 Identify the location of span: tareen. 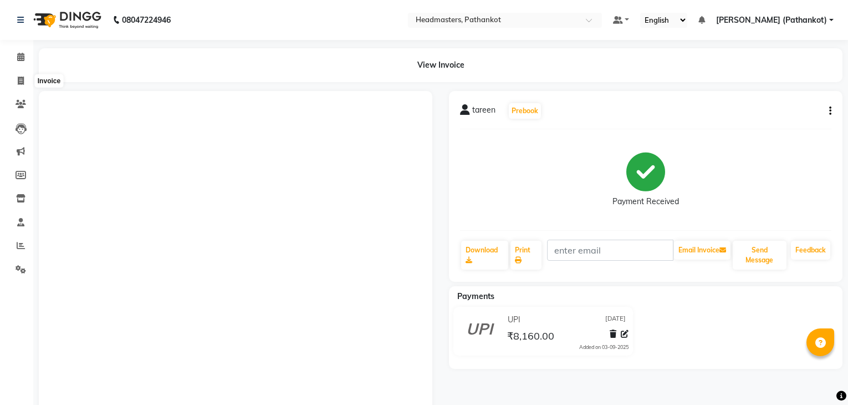
(484, 112).